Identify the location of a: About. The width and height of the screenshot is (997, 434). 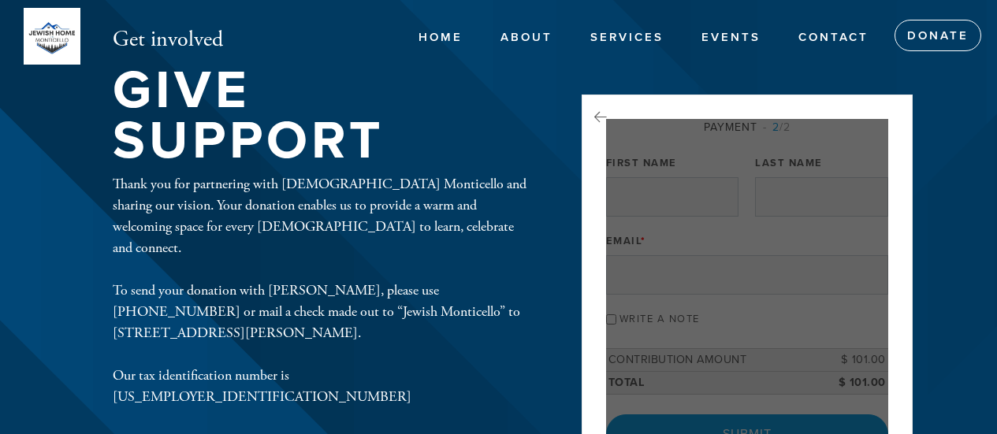
(527, 38).